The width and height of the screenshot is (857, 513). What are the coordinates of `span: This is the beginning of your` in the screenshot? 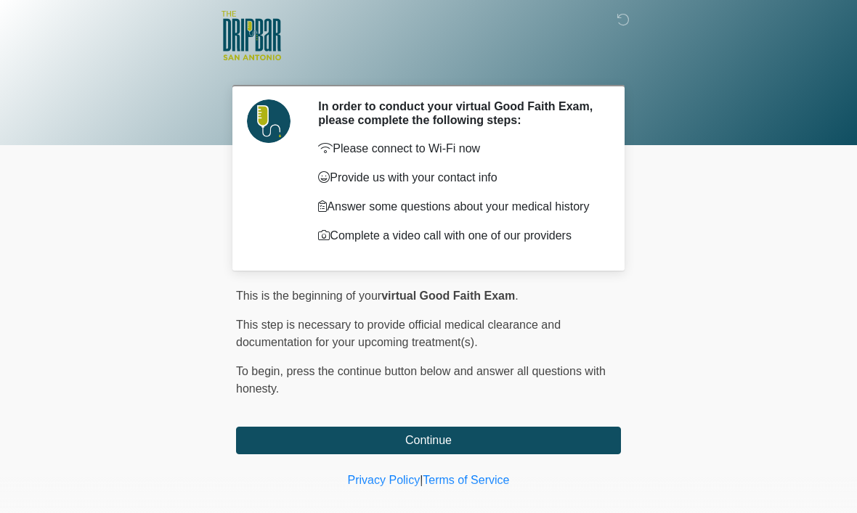 It's located at (309, 295).